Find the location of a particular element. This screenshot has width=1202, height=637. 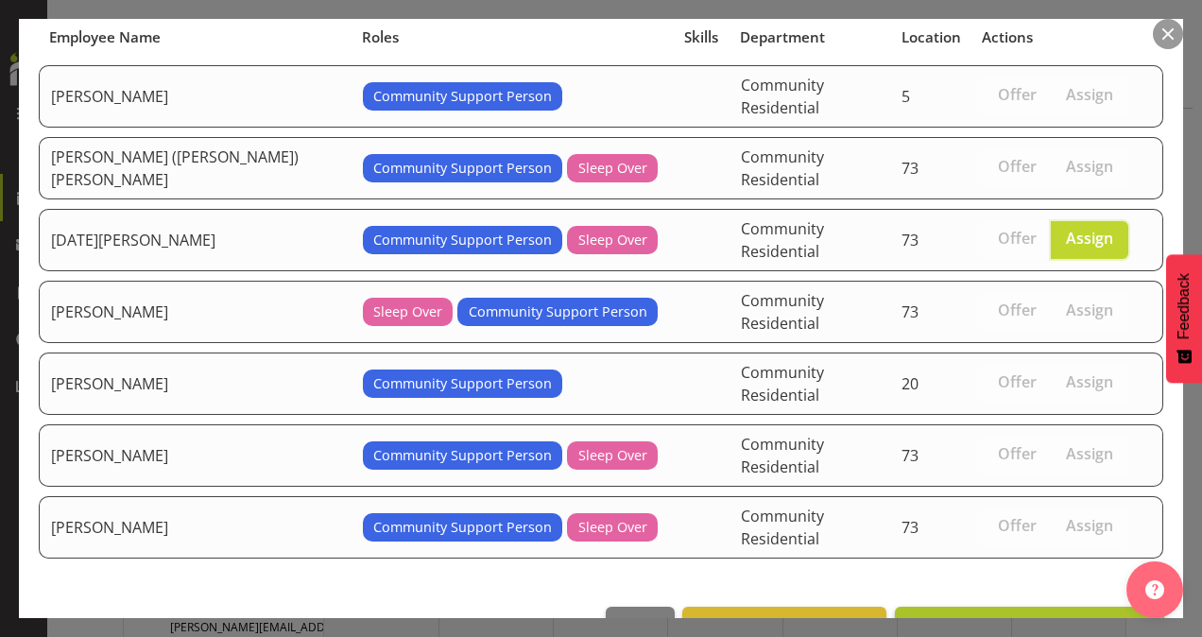

span: Employee Name is located at coordinates (105, 37).